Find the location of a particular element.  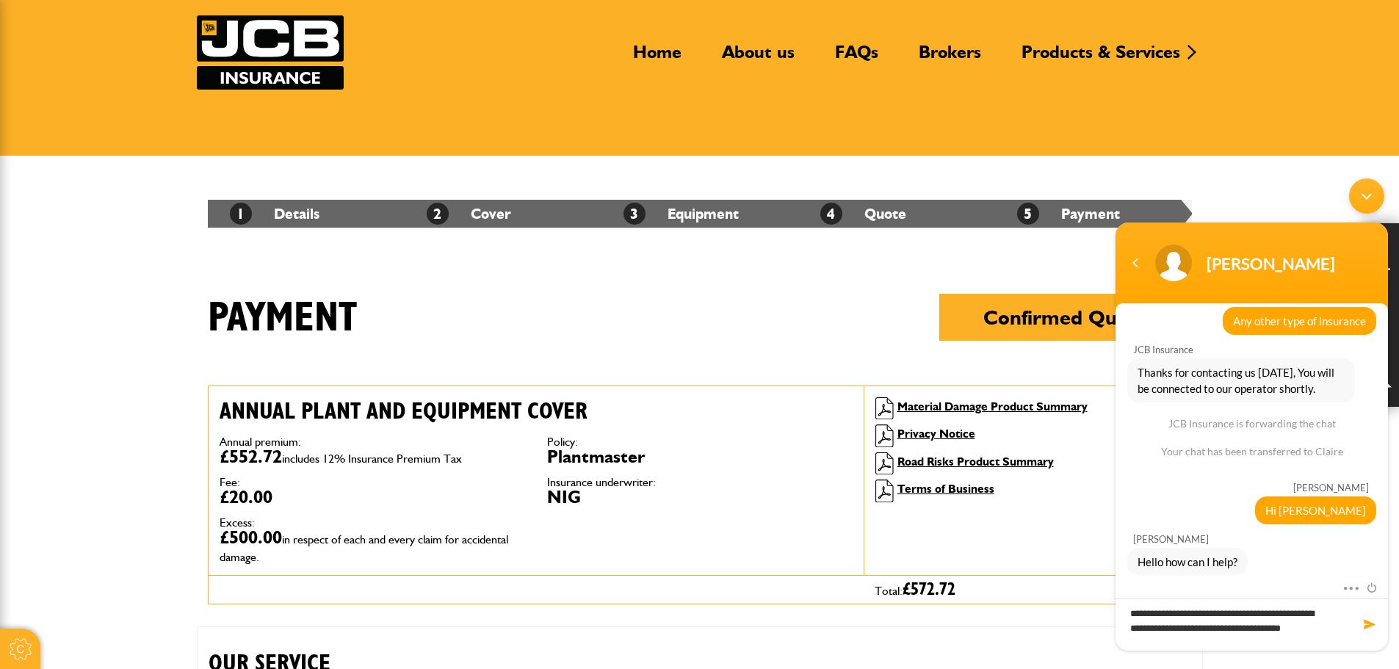

span: End chat is located at coordinates (260, 415).